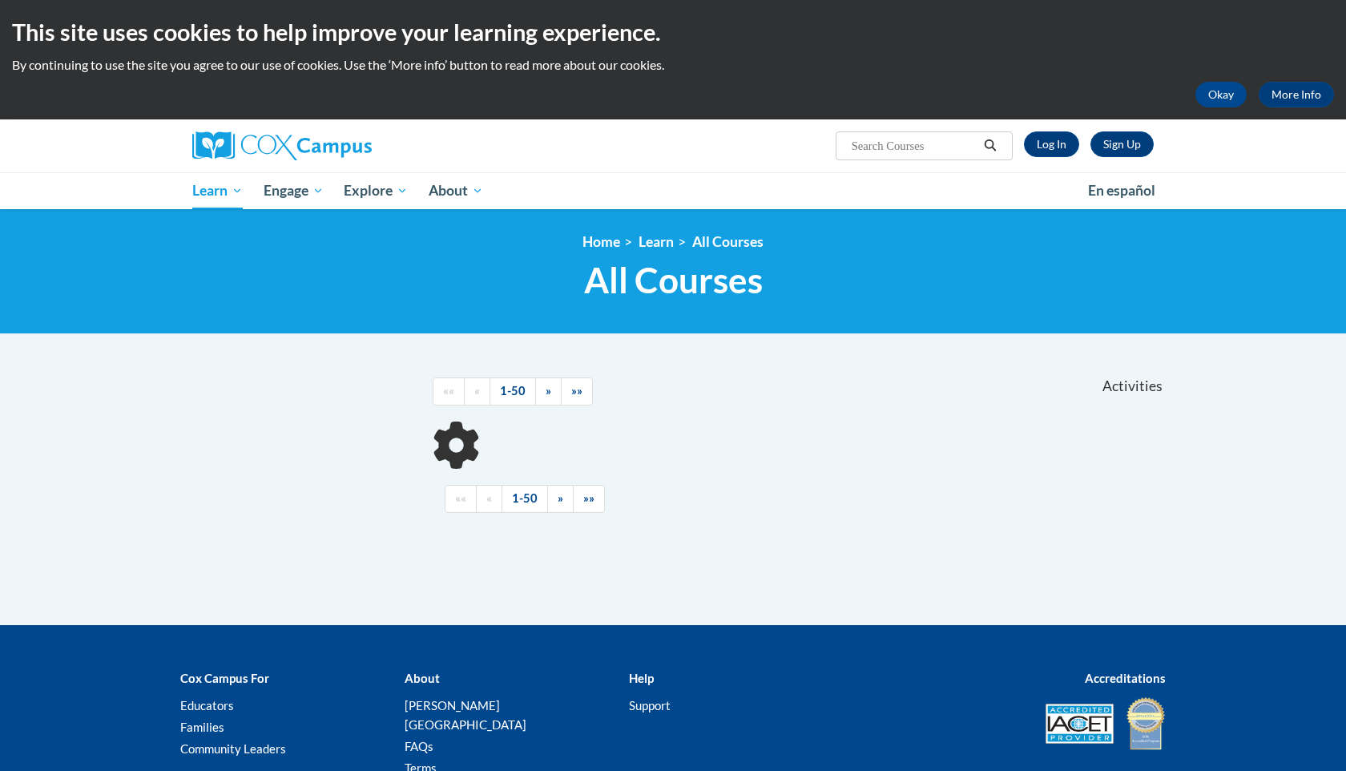 The image size is (1346, 771). I want to click on a: Register, so click(1122, 144).